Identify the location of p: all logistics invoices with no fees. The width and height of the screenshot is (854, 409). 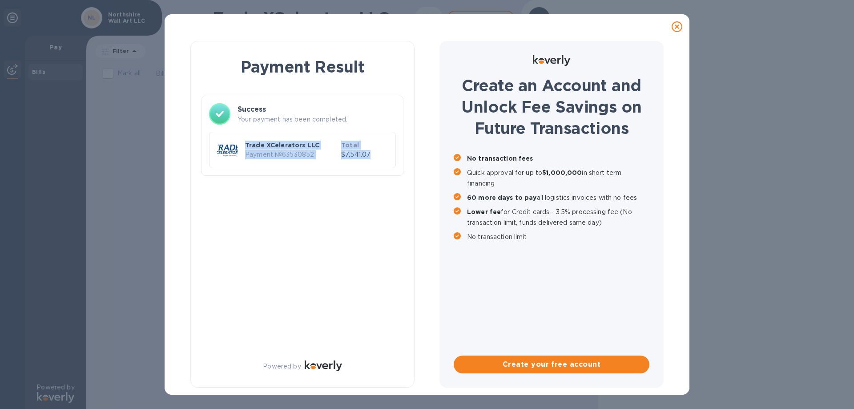
(558, 197).